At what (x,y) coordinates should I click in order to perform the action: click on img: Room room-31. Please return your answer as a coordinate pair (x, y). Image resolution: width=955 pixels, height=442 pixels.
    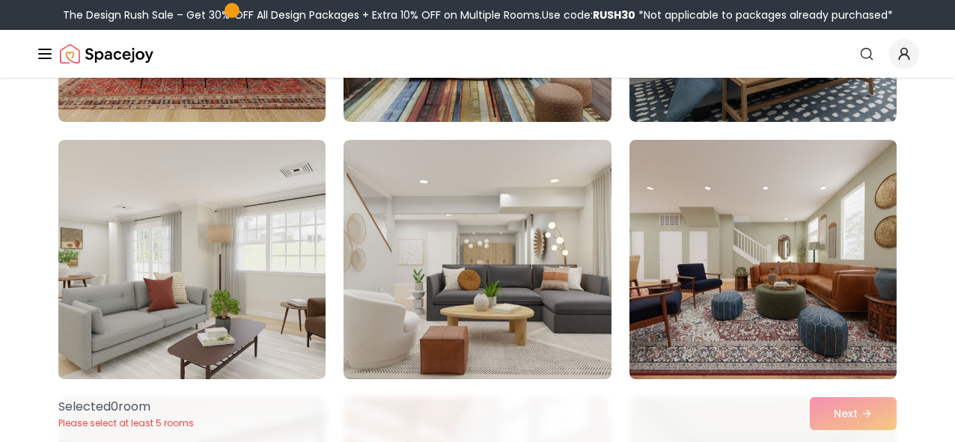
    Looking at the image, I should click on (192, 260).